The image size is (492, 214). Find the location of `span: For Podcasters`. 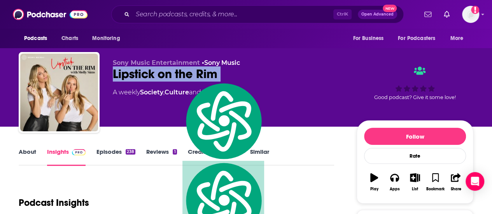

span: For Podcasters is located at coordinates (417, 39).